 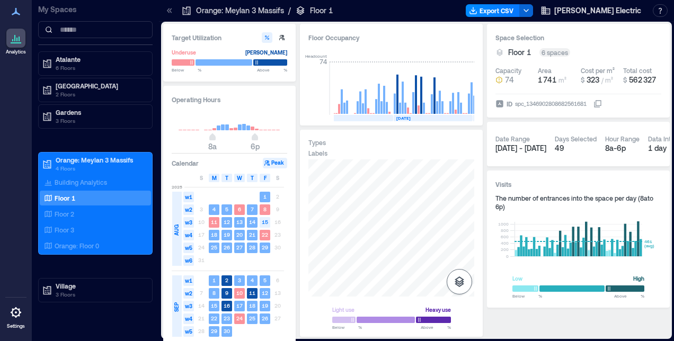 What do you see at coordinates (214, 319) in the screenshot?
I see `text: 22` at bounding box center [214, 319].